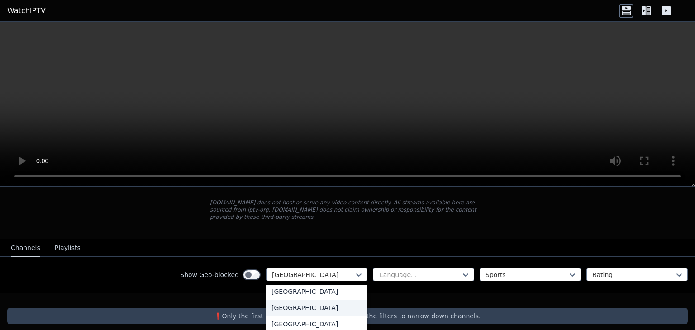 This screenshot has height=330, width=695. What do you see at coordinates (347, 316) in the screenshot?
I see `p: ❗️Only the first 250 channels are returned, use the filters to narrow down channels.` at bounding box center [347, 316].